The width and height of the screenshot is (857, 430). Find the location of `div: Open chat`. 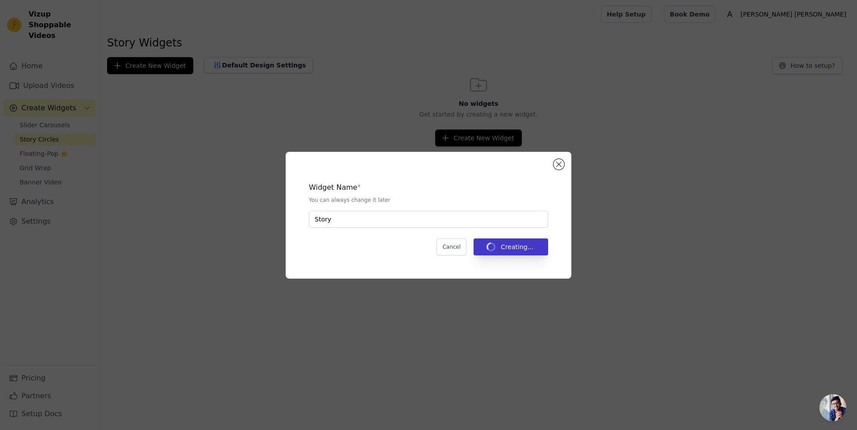

div: Open chat is located at coordinates (833, 407).